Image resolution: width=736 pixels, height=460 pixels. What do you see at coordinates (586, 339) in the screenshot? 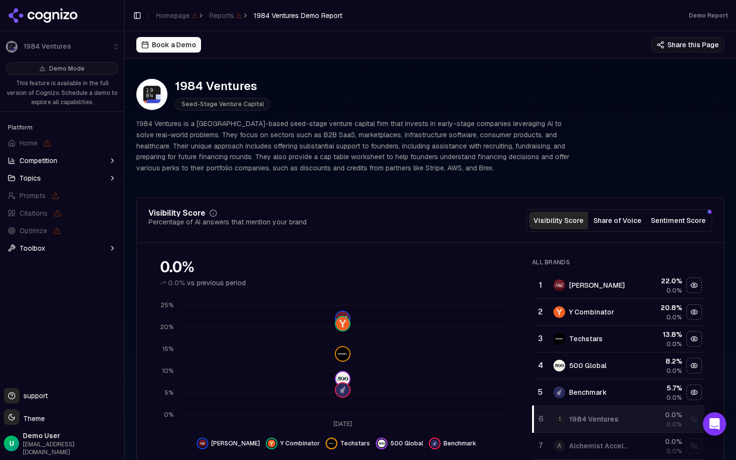
I see `div: Techstars` at bounding box center [586, 339].